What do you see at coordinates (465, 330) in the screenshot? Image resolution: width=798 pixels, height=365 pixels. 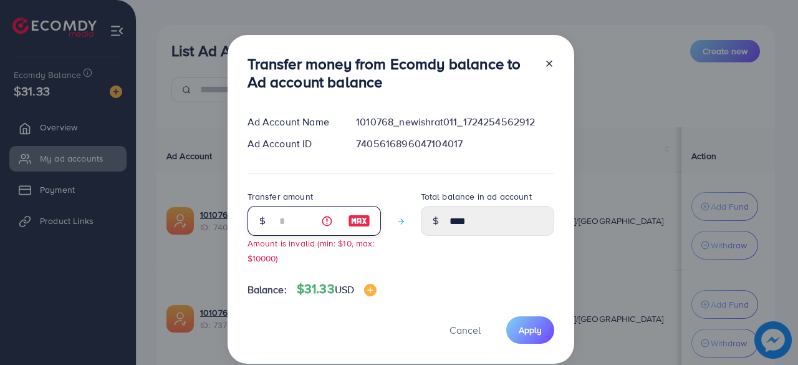 I see `span: Cancel` at bounding box center [465, 330].